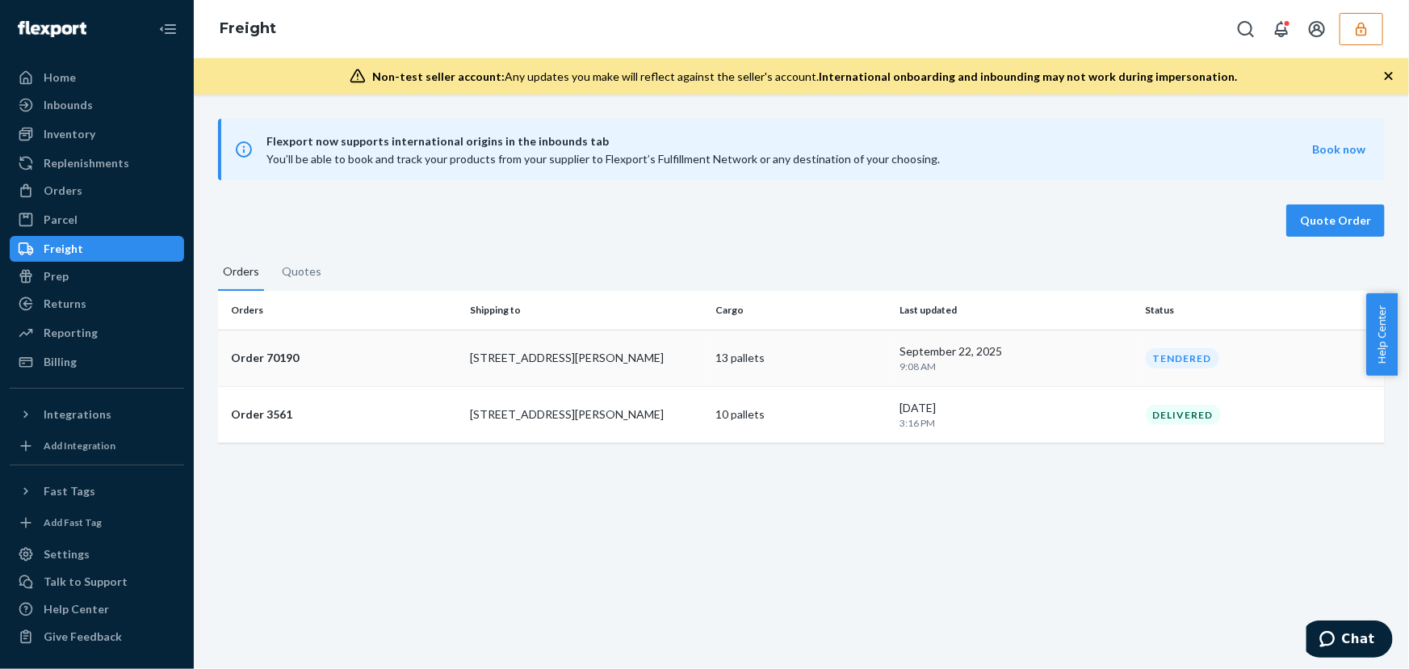  Describe the element at coordinates (97, 636) in the screenshot. I see `button: Give Feedback` at that location.